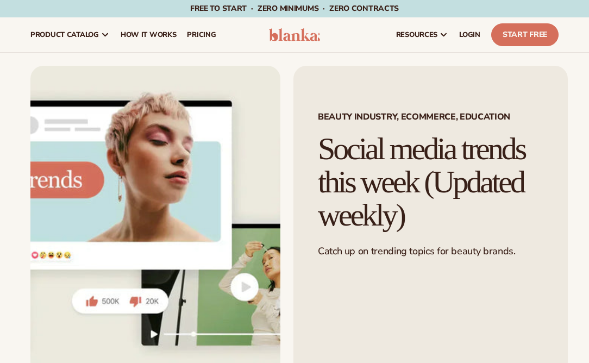 The width and height of the screenshot is (589, 363). What do you see at coordinates (430, 117) in the screenshot?
I see `span: Beauty Industry, Ecommerce, Education` at bounding box center [430, 117].